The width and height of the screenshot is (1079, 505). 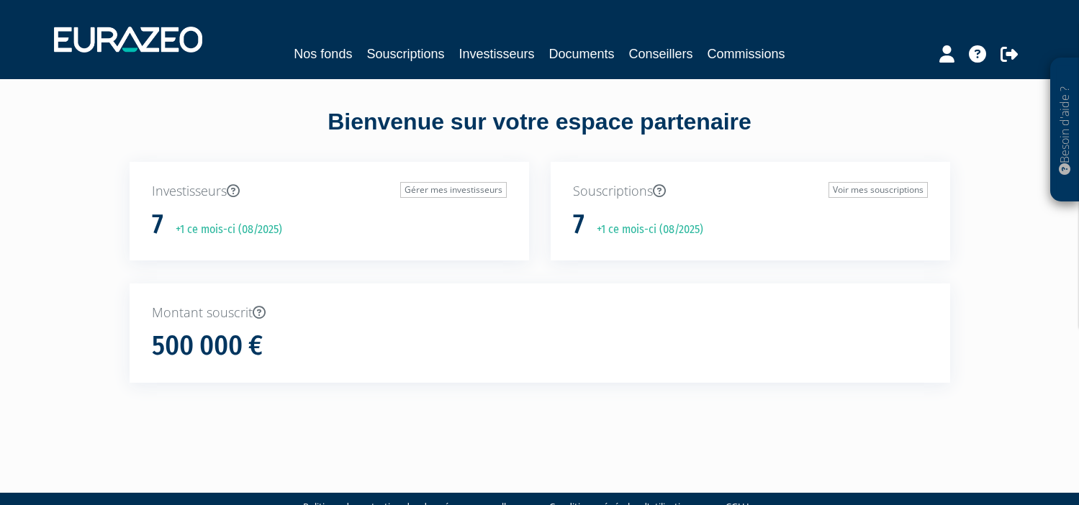 What do you see at coordinates (746, 54) in the screenshot?
I see `a: Commissions` at bounding box center [746, 54].